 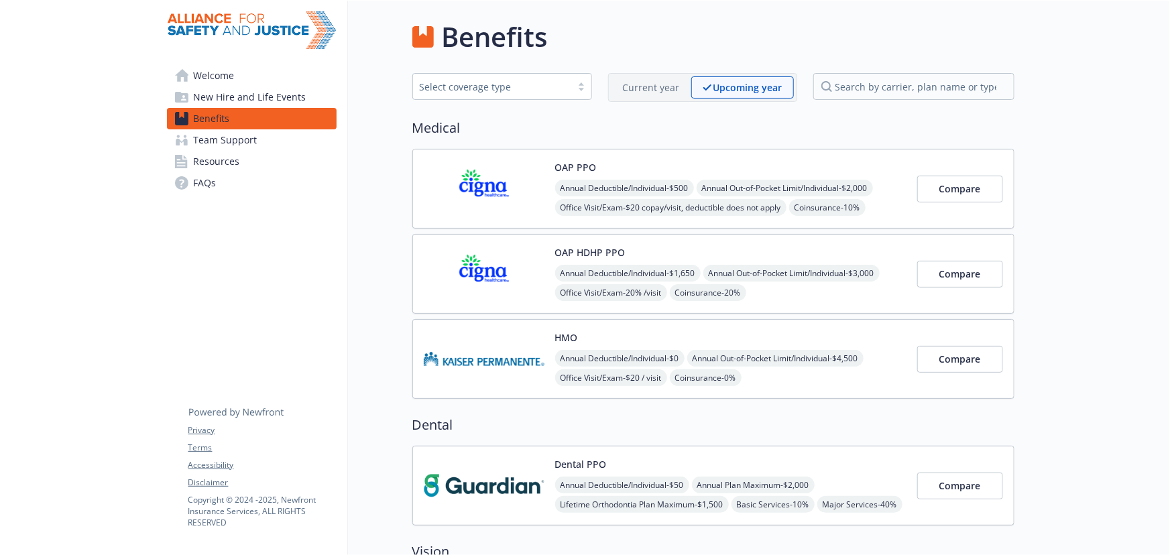 What do you see at coordinates (262, 483) in the screenshot?
I see `a: Disclaimer` at bounding box center [262, 483].